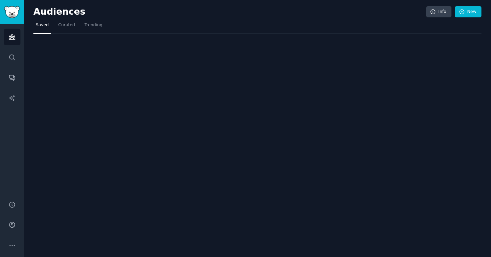 This screenshot has height=257, width=491. I want to click on a: Info, so click(439, 12).